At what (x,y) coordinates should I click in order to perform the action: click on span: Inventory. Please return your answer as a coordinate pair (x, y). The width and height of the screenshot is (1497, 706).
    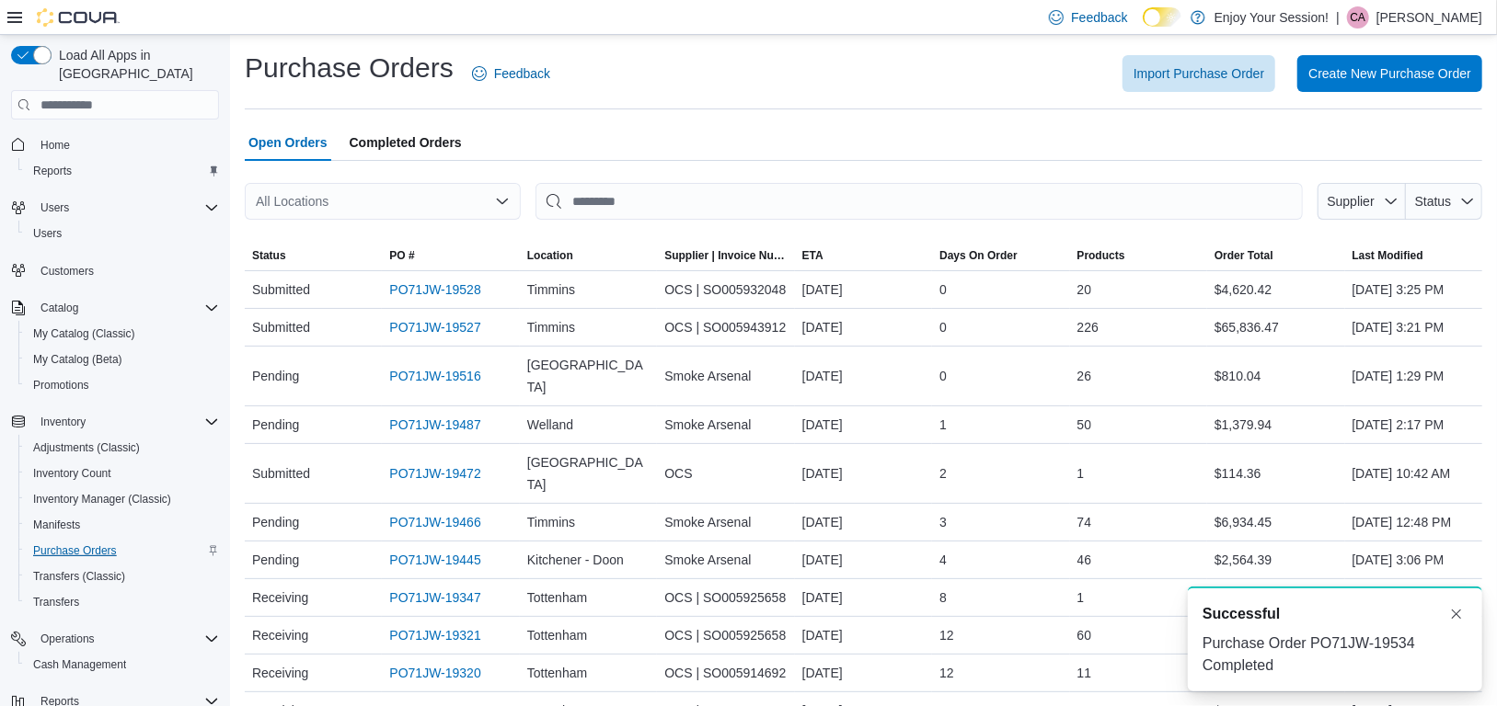
    Looking at the image, I should click on (63, 422).